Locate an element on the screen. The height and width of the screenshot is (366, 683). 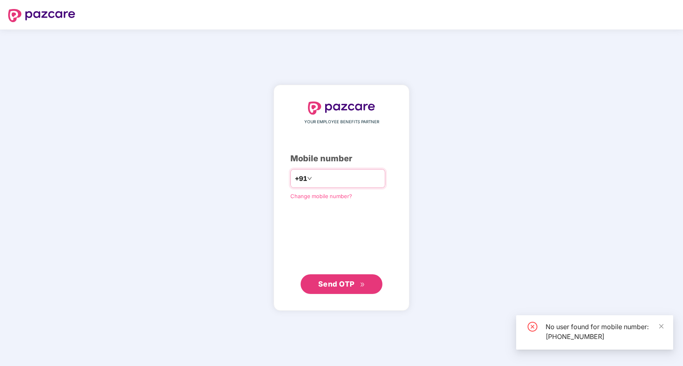
div: Mobile number is located at coordinates (342, 158).